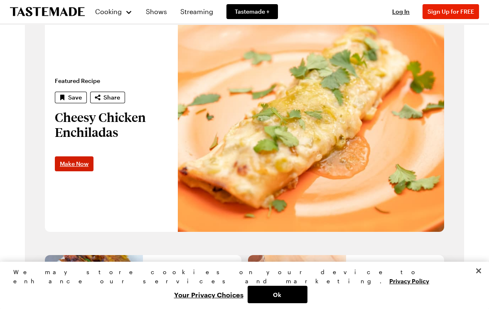  I want to click on span: Save, so click(75, 98).